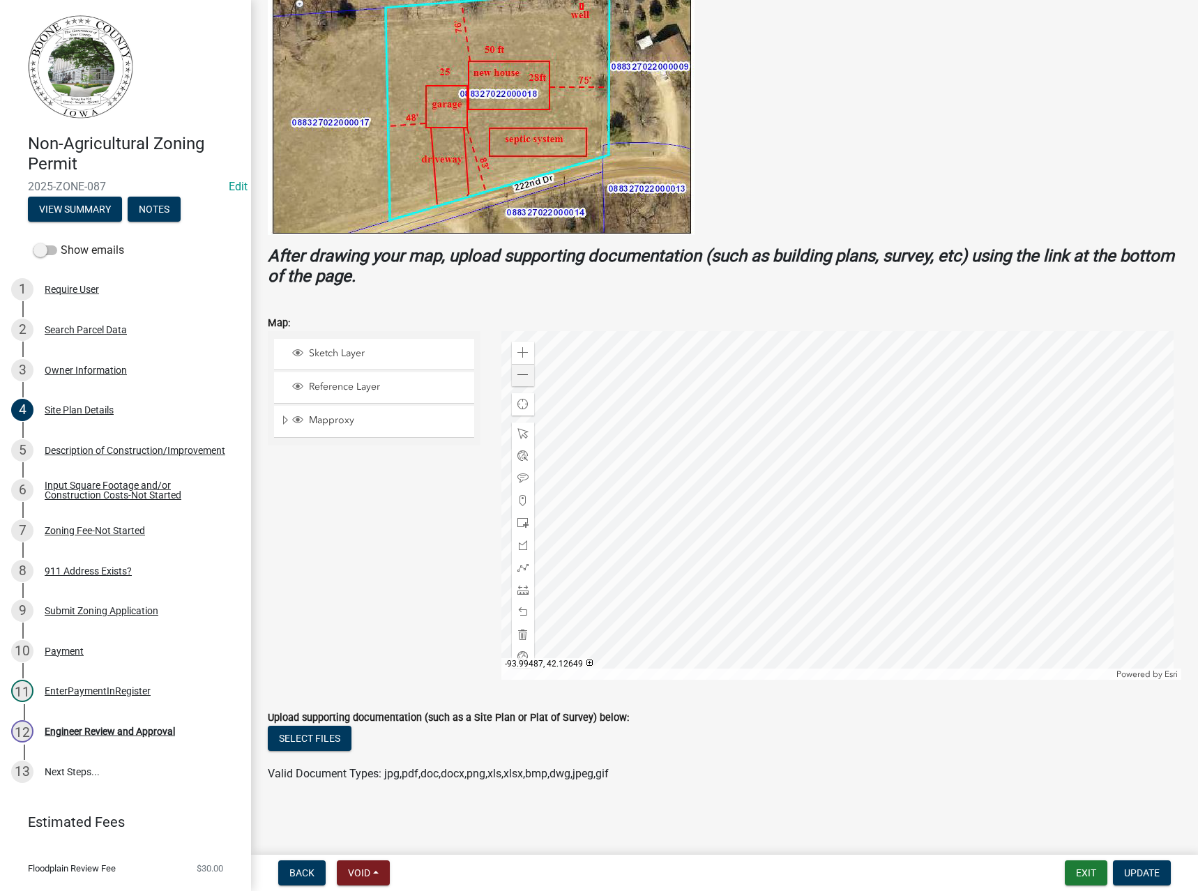 This screenshot has height=891, width=1198. What do you see at coordinates (86, 330) in the screenshot?
I see `div: Search Parcel Data` at bounding box center [86, 330].